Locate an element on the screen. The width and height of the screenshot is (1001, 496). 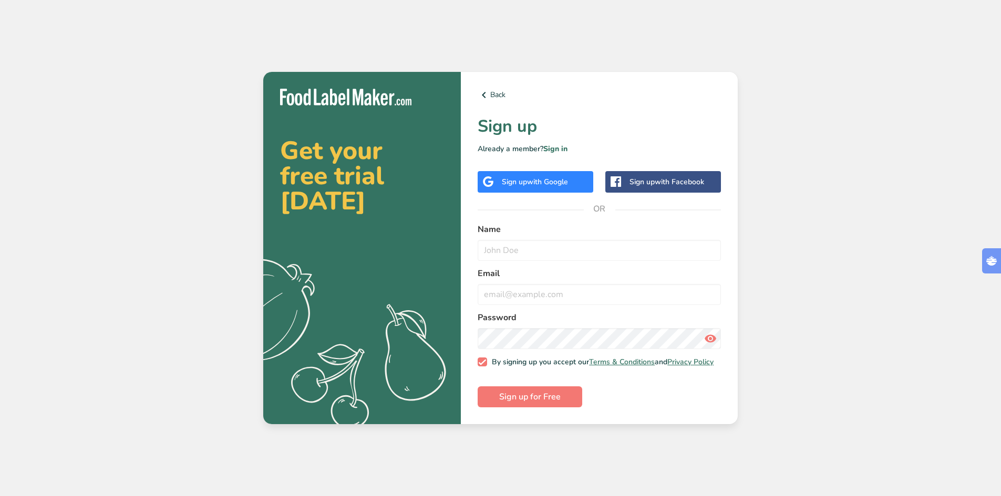
a: Terms & Conditions is located at coordinates (621, 362).